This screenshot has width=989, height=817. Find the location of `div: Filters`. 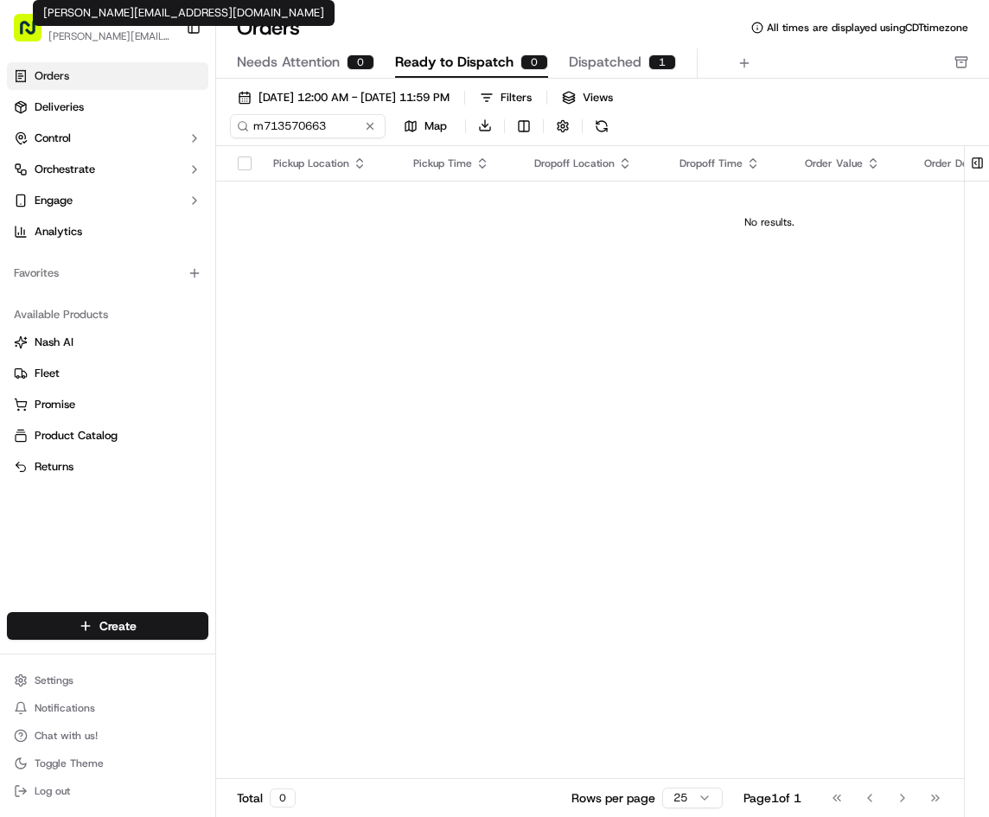

div: Filters is located at coordinates (516, 98).